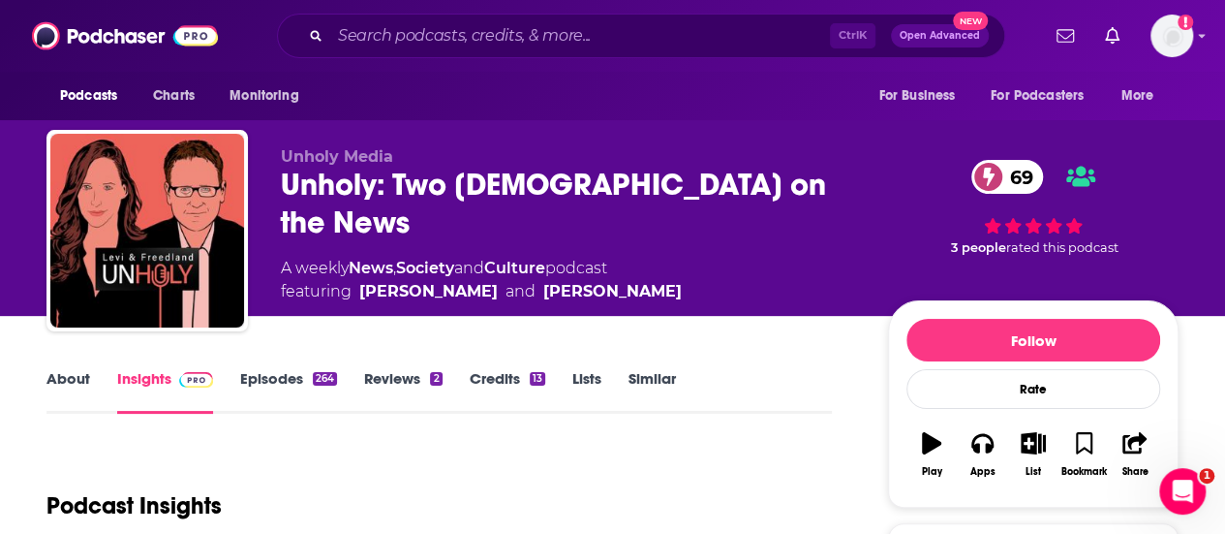 The image size is (1225, 534). Describe the element at coordinates (403, 391) in the screenshot. I see `a: Reviews2` at that location.